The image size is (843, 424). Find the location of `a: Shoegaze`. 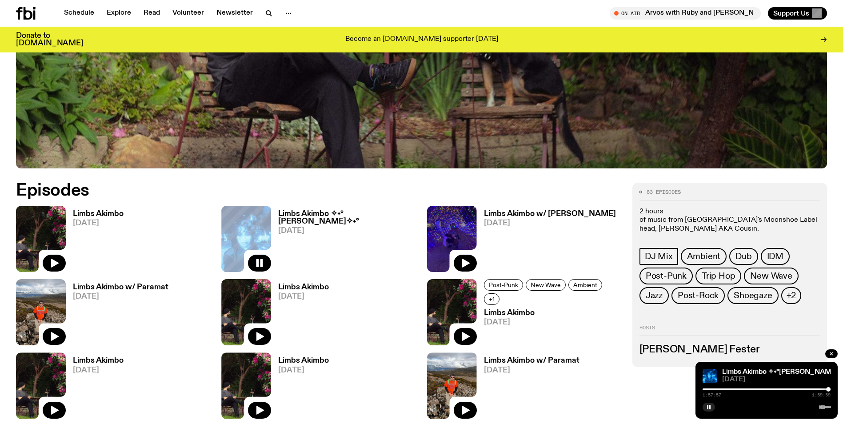

a: Shoegaze is located at coordinates (753, 296).